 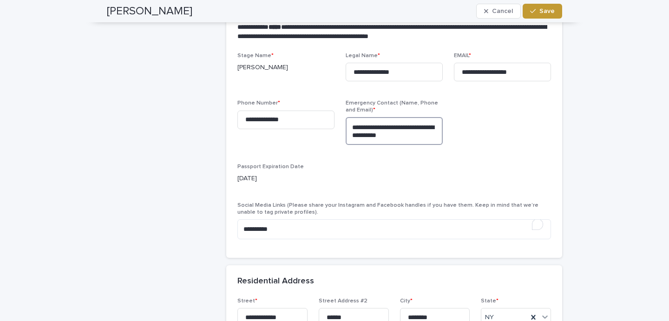 What do you see at coordinates (502, 11) in the screenshot?
I see `span: Cancel` at bounding box center [502, 11].